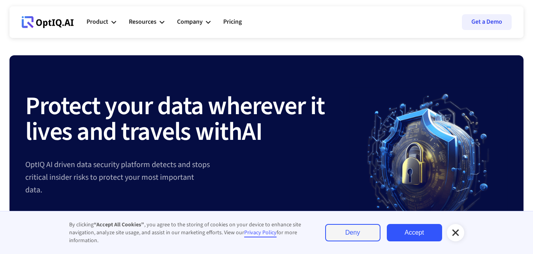  What do you see at coordinates (119, 225) in the screenshot?
I see `strong: “Accept All Cookies”` at bounding box center [119, 225].